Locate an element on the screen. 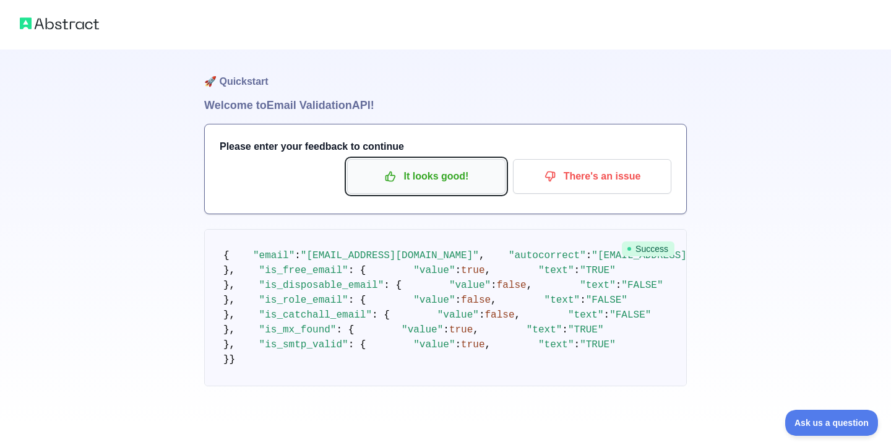 The image size is (891, 442). span: Success is located at coordinates (648, 249).